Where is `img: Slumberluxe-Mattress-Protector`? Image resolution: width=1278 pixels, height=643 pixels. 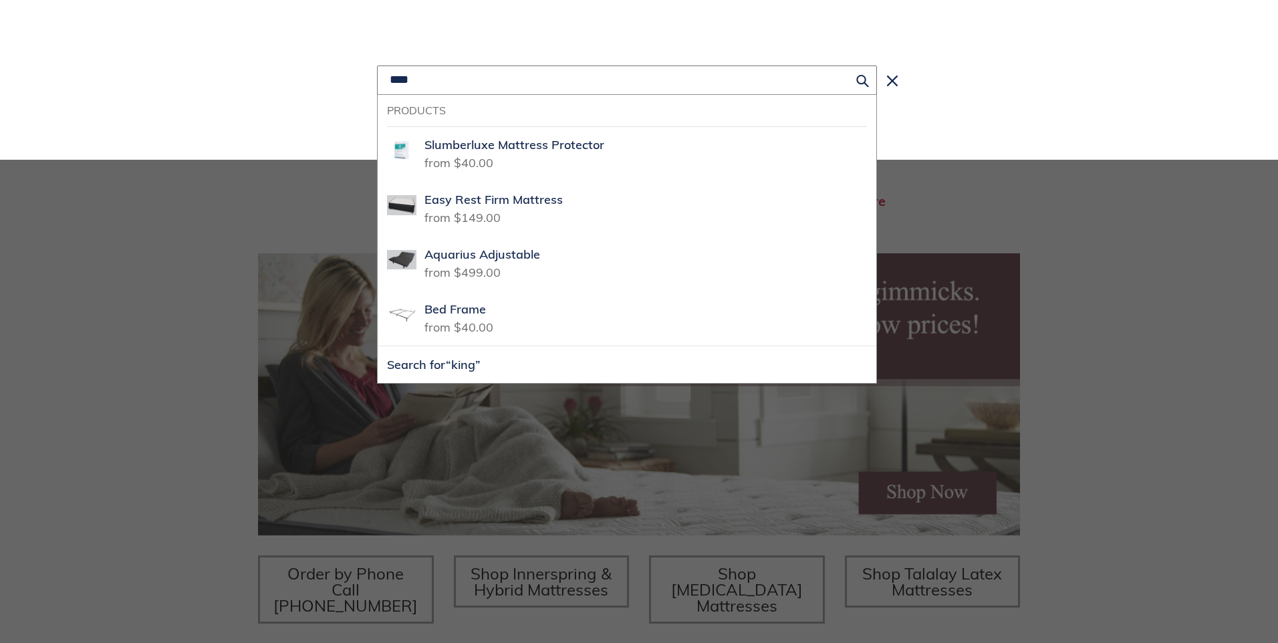
img: Slumberluxe-Mattress-Protector is located at coordinates (402, 150).